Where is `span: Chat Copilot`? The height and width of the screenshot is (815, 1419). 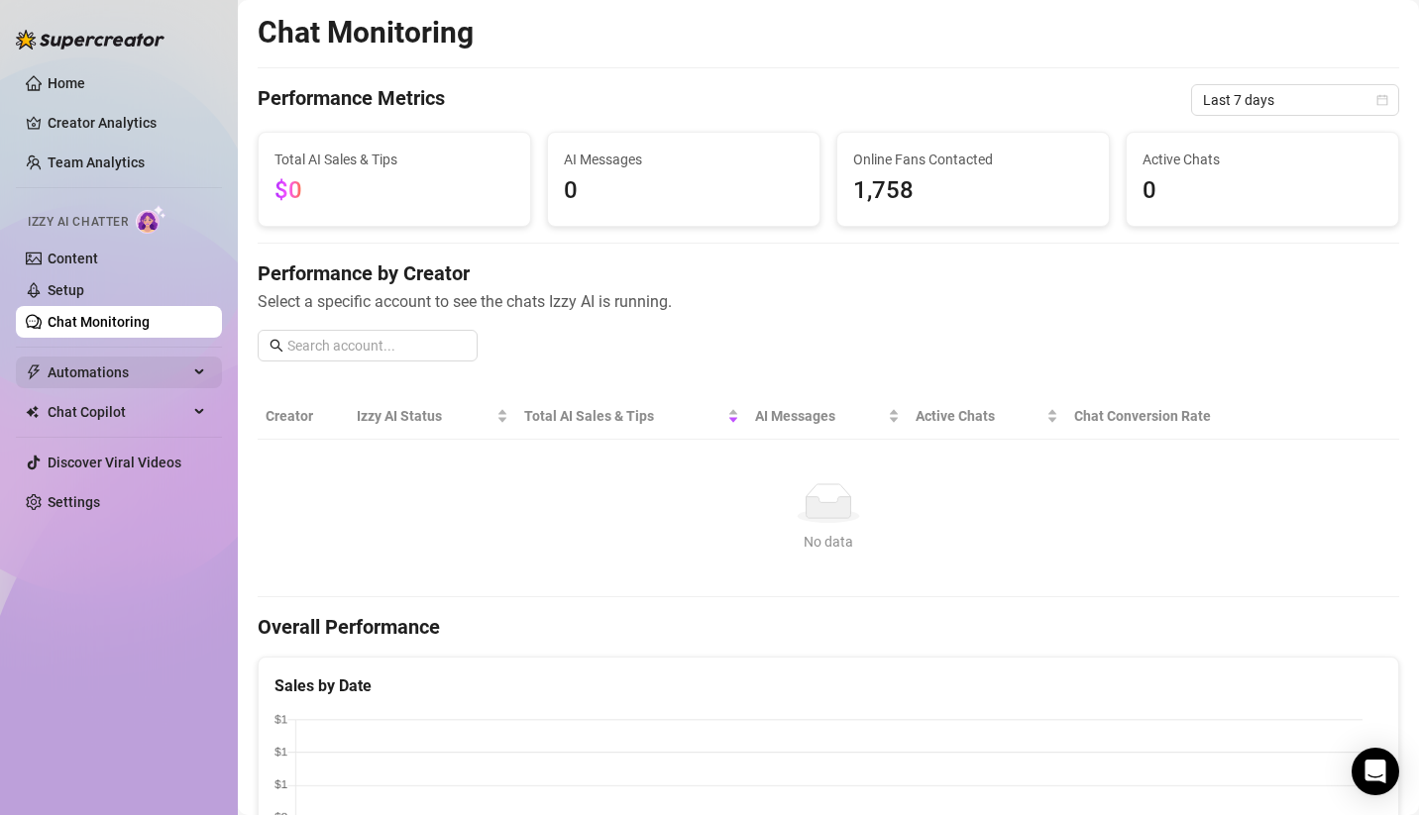 span: Chat Copilot is located at coordinates (118, 412).